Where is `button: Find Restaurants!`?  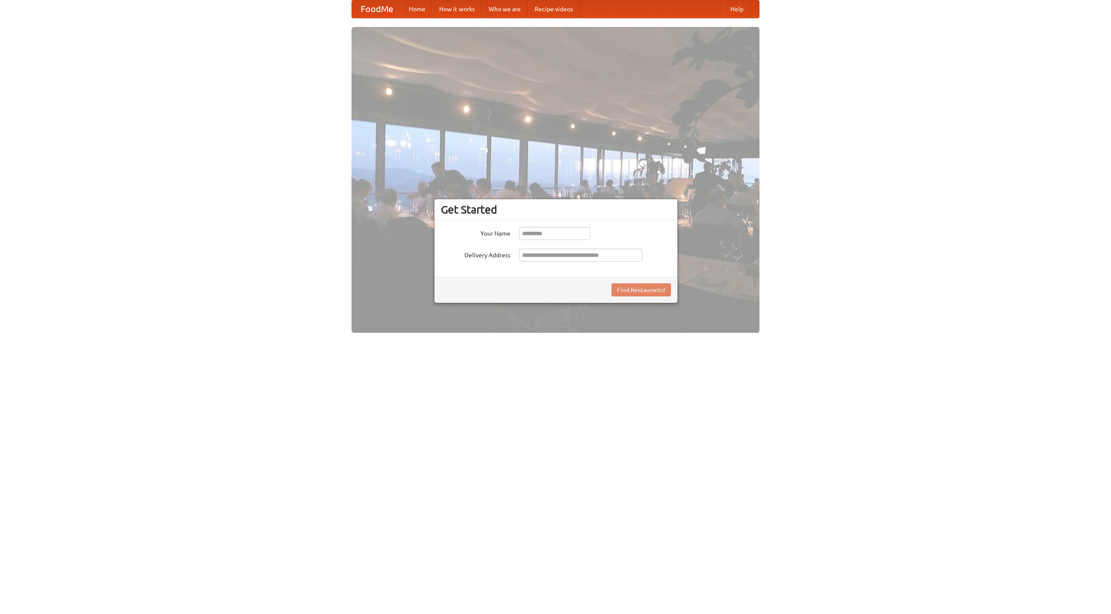 button: Find Restaurants! is located at coordinates (641, 290).